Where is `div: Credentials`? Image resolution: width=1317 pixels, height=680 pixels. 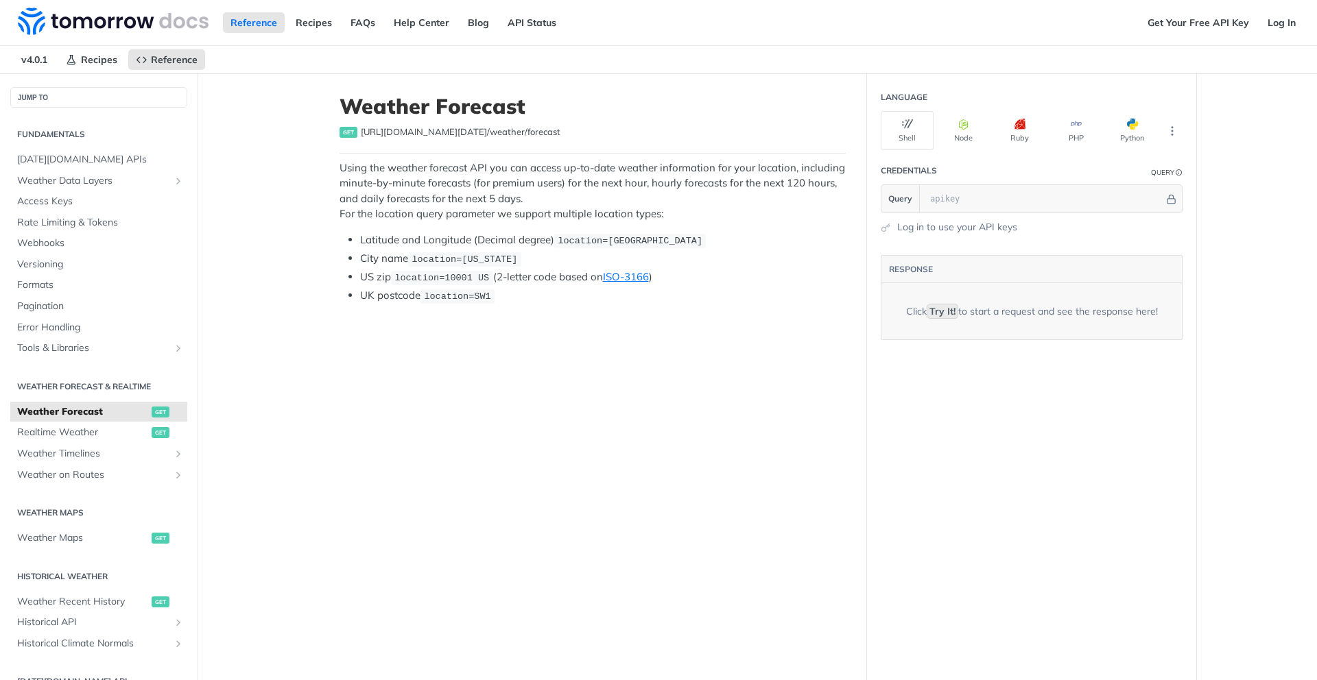
div: Credentials is located at coordinates (909, 171).